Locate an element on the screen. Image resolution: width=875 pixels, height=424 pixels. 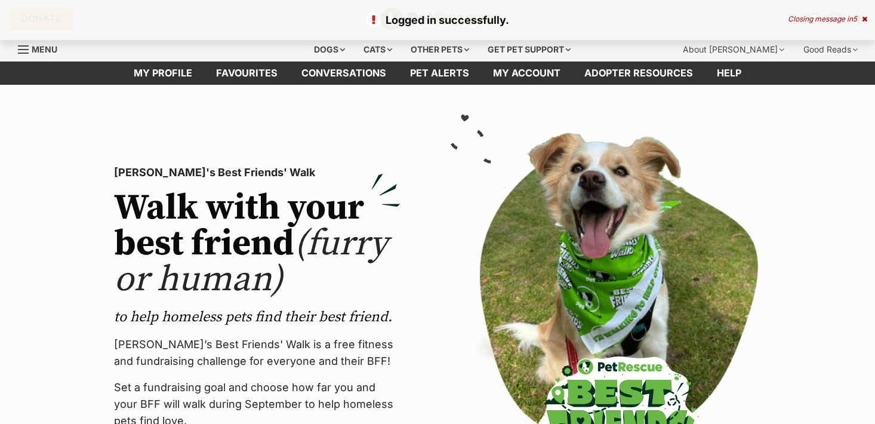
span: Menu is located at coordinates (44, 49).